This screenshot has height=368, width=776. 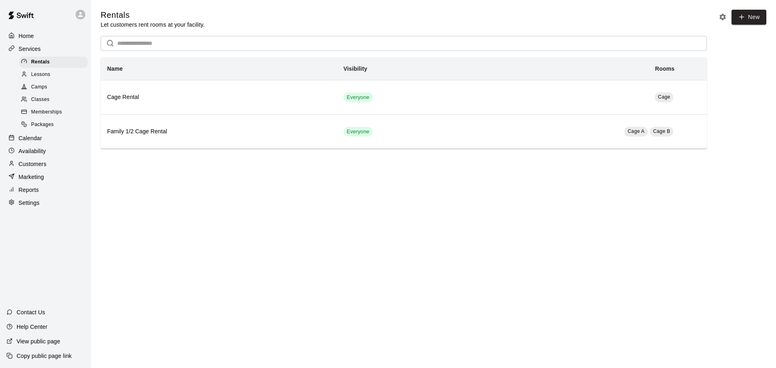 I want to click on p: Home, so click(x=26, y=36).